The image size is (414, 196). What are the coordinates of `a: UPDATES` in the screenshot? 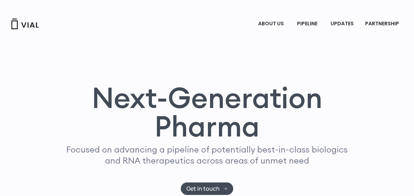 It's located at (342, 24).